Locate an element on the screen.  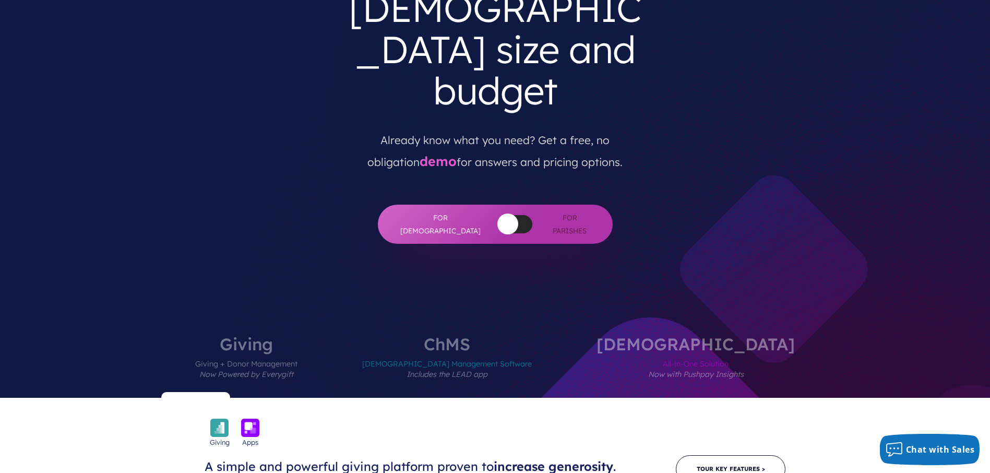
span: Giving is located at coordinates (220, 442).